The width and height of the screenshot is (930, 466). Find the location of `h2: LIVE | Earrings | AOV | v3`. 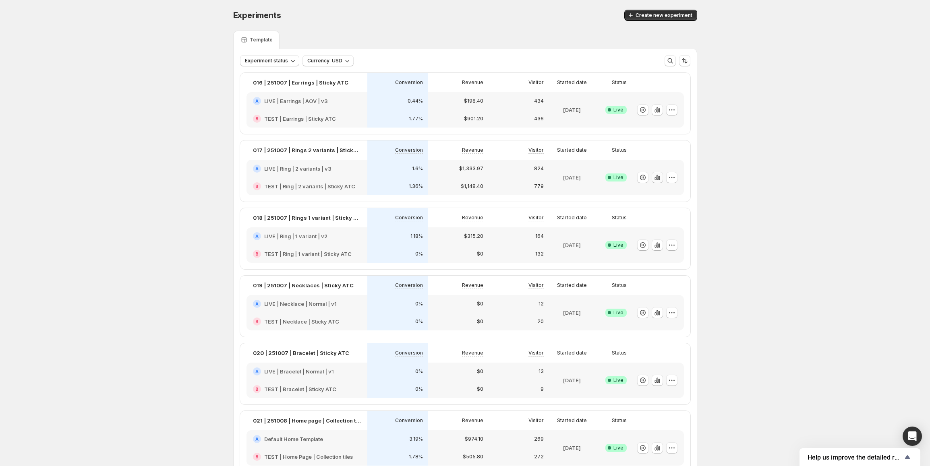

h2: LIVE | Earrings | AOV | v3 is located at coordinates (296, 101).